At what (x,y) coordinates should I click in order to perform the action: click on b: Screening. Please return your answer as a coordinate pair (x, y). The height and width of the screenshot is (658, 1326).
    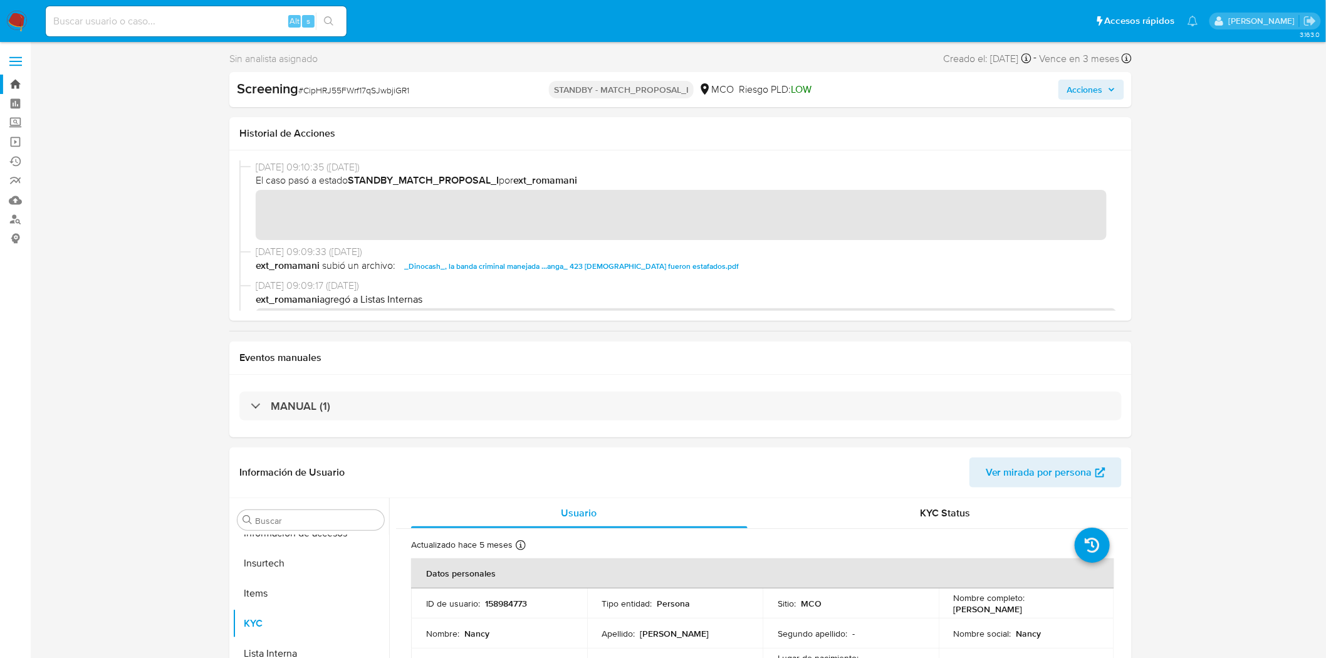
    Looking at the image, I should click on (268, 88).